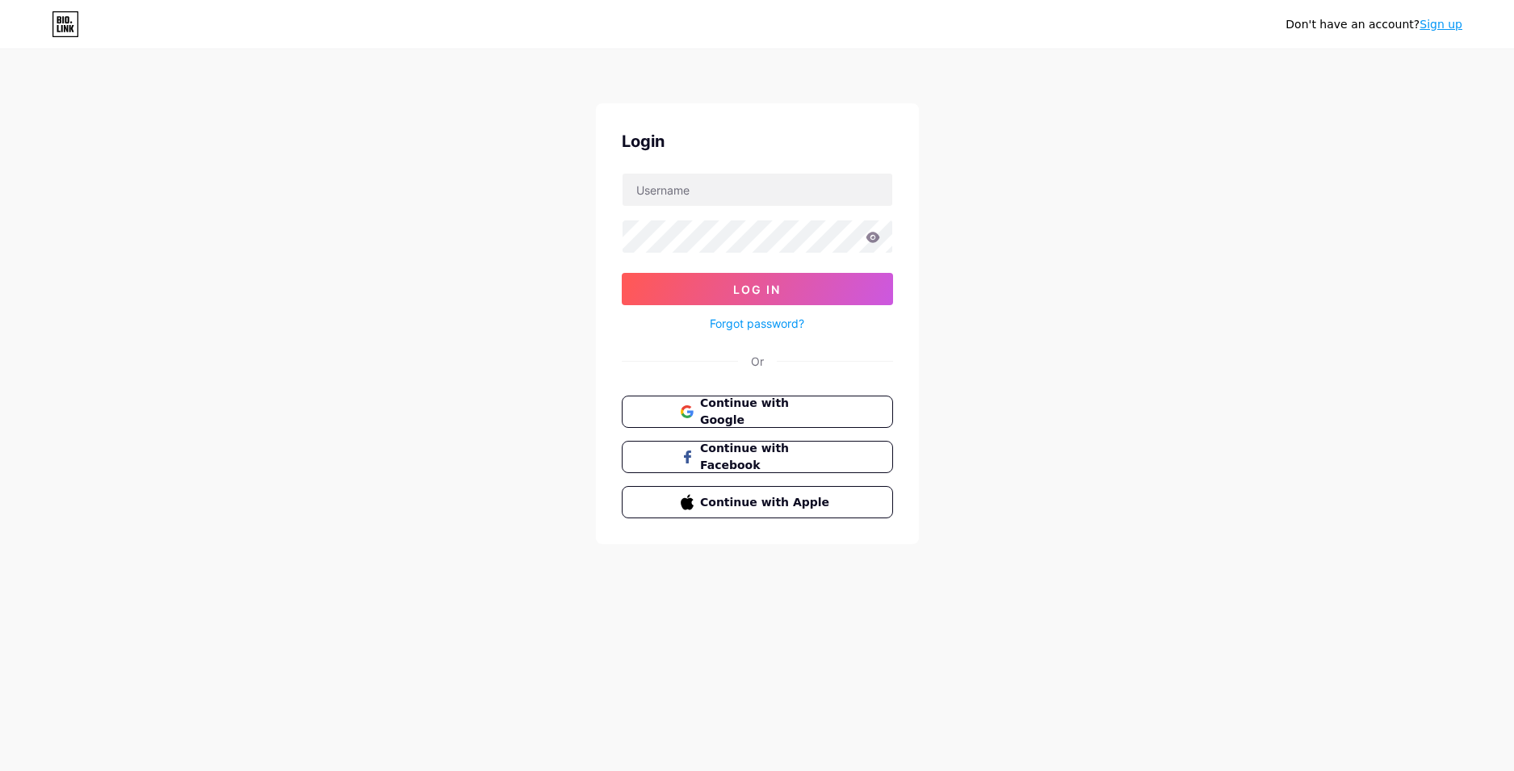 The width and height of the screenshot is (1514, 771). What do you see at coordinates (1441, 24) in the screenshot?
I see `a: Sign up` at bounding box center [1441, 24].